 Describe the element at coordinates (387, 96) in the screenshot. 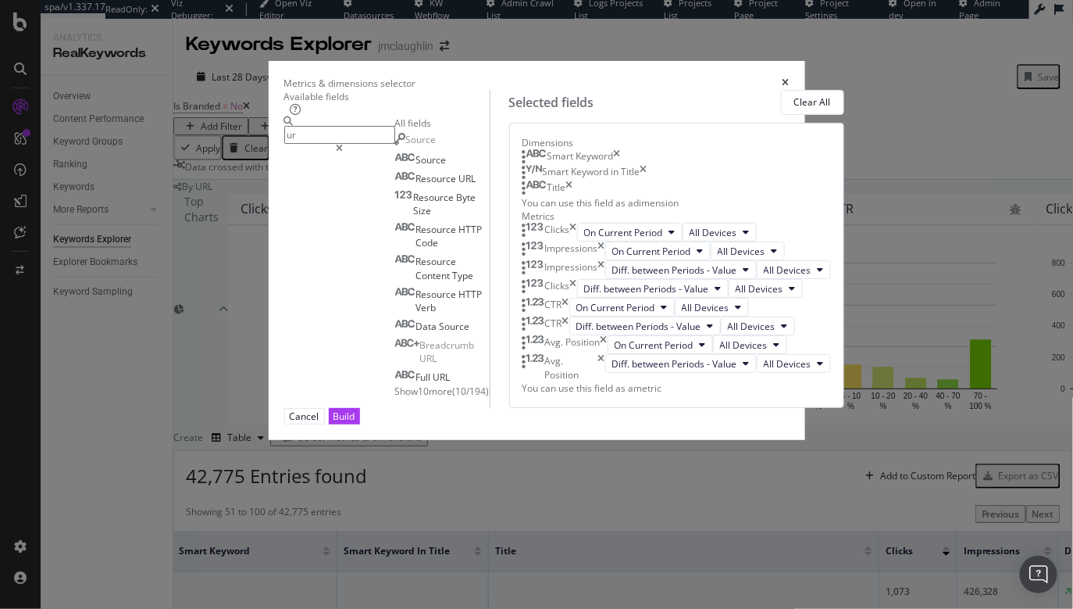

I see `div: Available fields` at that location.